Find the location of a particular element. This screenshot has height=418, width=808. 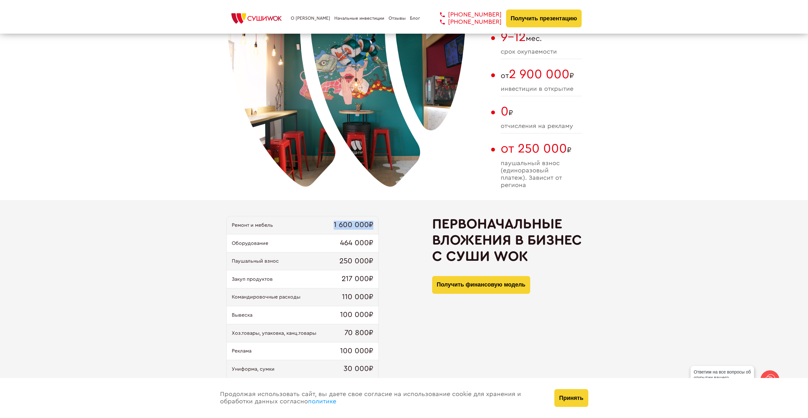

button: Получить финансовую модель is located at coordinates (481, 285).